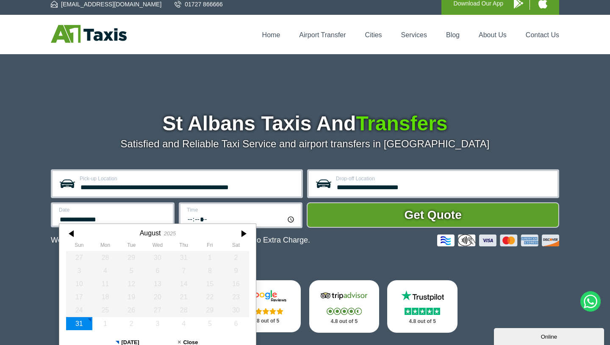 The image size is (610, 345). What do you see at coordinates (422, 306) in the screenshot?
I see `a: Trustpilot Stars 4.8 out of 5` at bounding box center [422, 306].